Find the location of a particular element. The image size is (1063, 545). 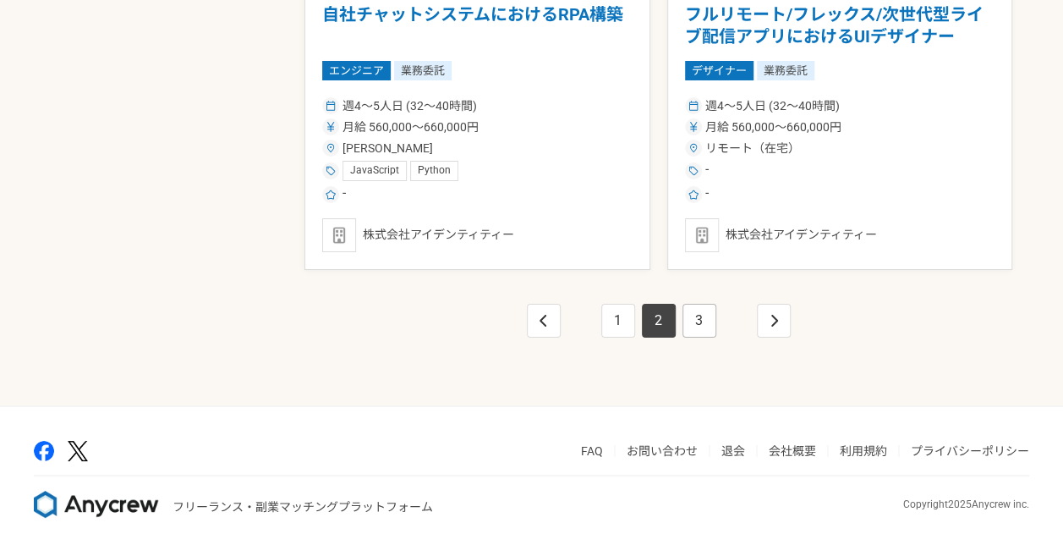

a: FAQ is located at coordinates (592, 451).